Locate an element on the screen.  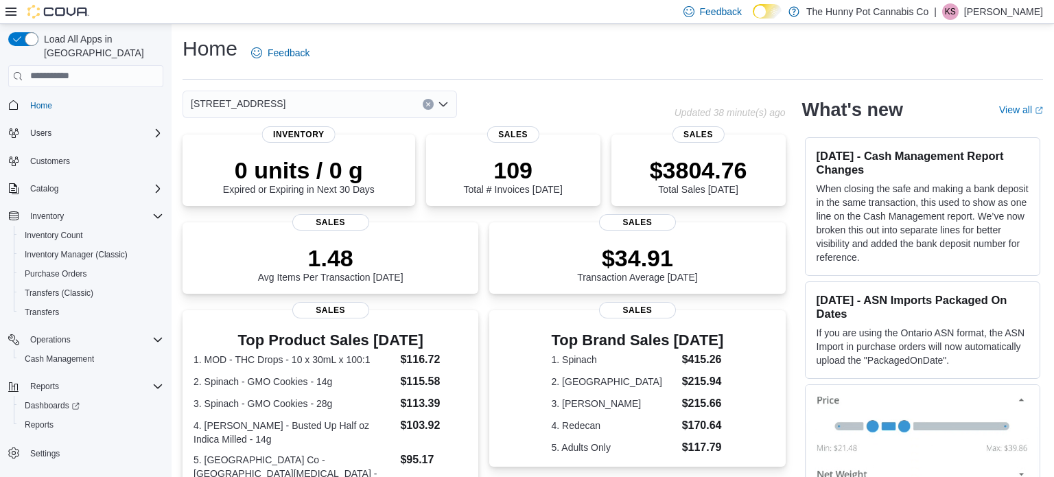
dt: 5. Adults Only is located at coordinates (614, 447).